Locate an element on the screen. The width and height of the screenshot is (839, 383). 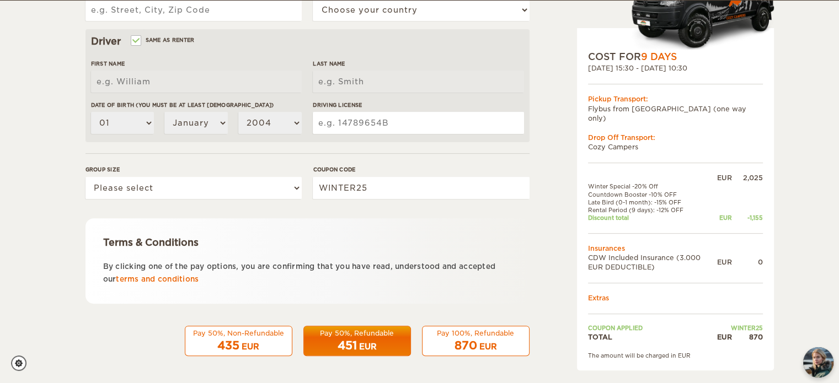
td: TOTAL is located at coordinates (652, 337).